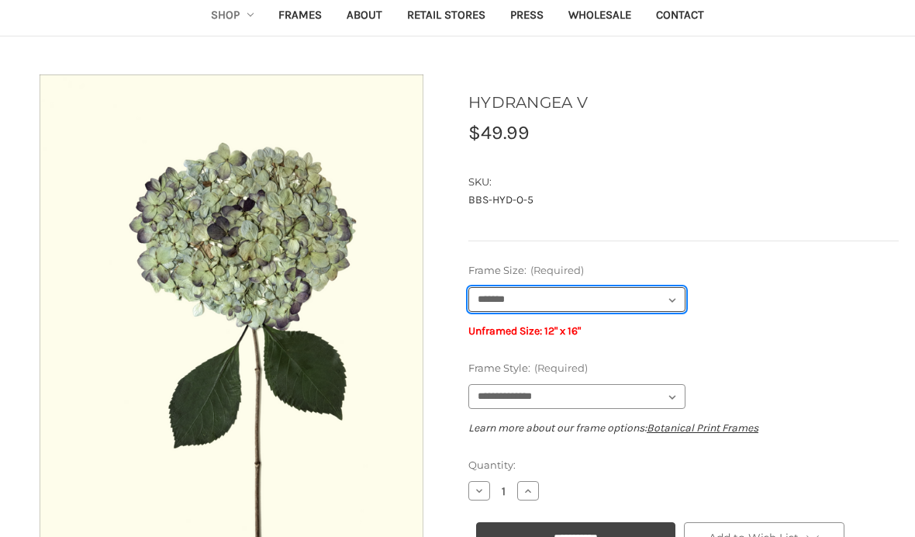 The image size is (915, 537). Describe the element at coordinates (683, 427) in the screenshot. I see `p: Learn more about our frame options:` at that location.